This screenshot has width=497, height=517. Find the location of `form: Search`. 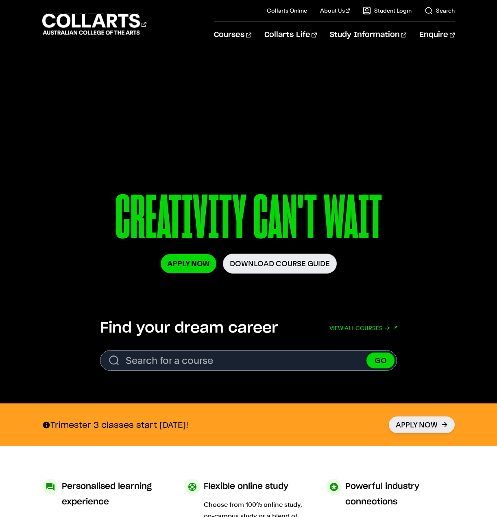

form: Search is located at coordinates (249, 360).